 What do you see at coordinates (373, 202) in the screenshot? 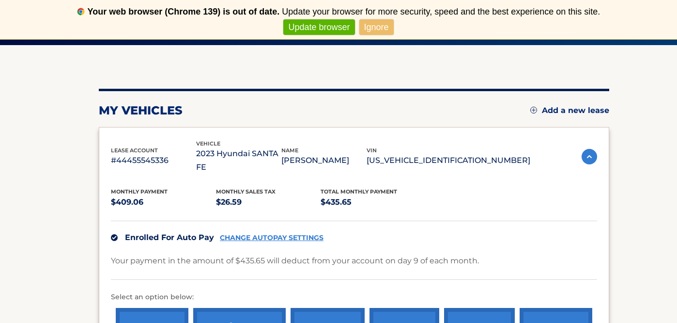
I see `p: $435.65` at bounding box center [373, 202].